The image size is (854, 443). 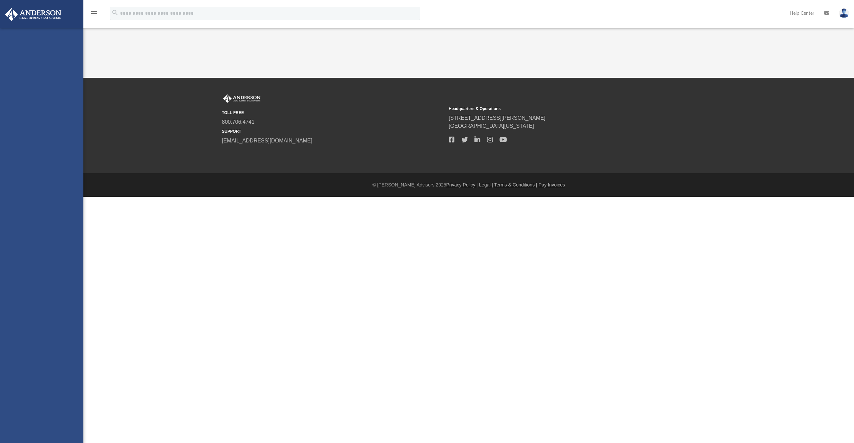 I want to click on a: 800.706.4741, so click(x=238, y=122).